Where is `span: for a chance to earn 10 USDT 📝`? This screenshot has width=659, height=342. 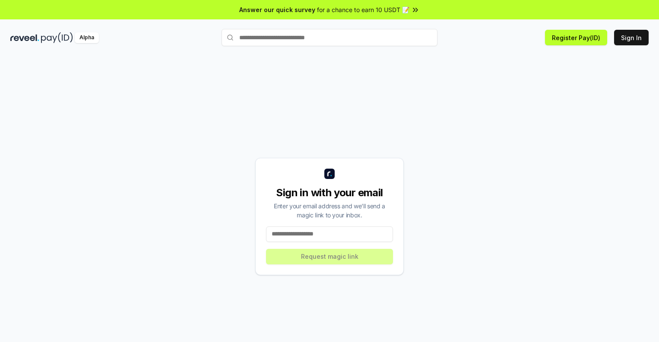
span: for a chance to earn 10 USDT 📝 is located at coordinates (363, 9).